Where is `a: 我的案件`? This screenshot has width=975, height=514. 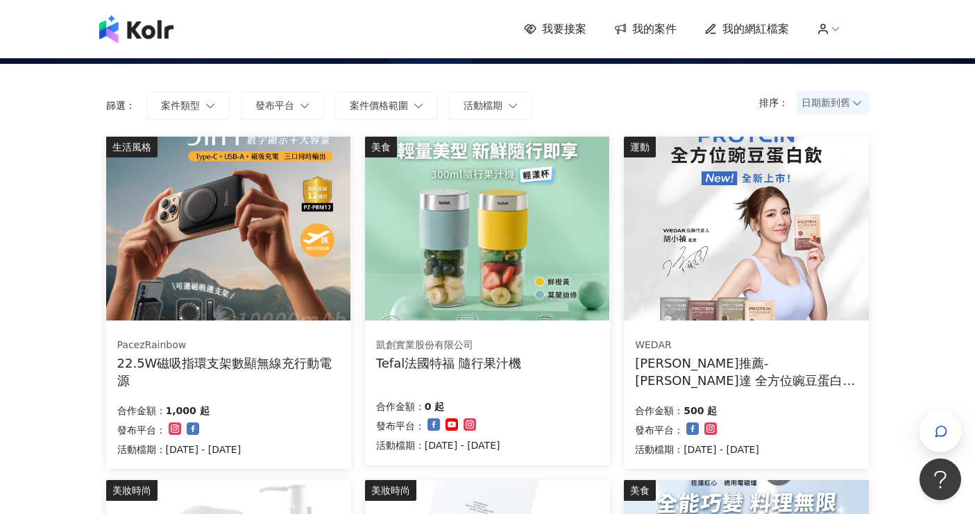
a: 我的案件 is located at coordinates (646, 29).